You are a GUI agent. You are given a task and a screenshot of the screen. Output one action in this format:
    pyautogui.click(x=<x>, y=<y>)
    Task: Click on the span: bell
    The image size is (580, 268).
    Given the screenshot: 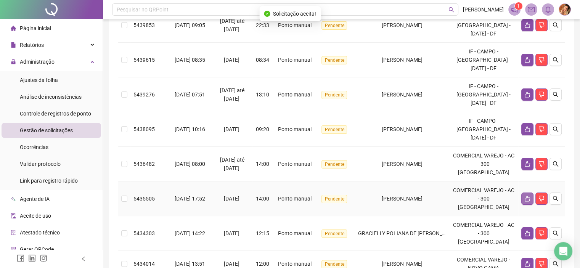 What is the action you would take?
    pyautogui.click(x=548, y=10)
    